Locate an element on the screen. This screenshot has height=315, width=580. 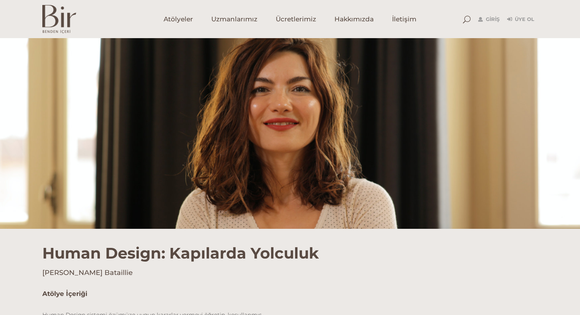
span: Uzmanlarımız is located at coordinates (234, 19).